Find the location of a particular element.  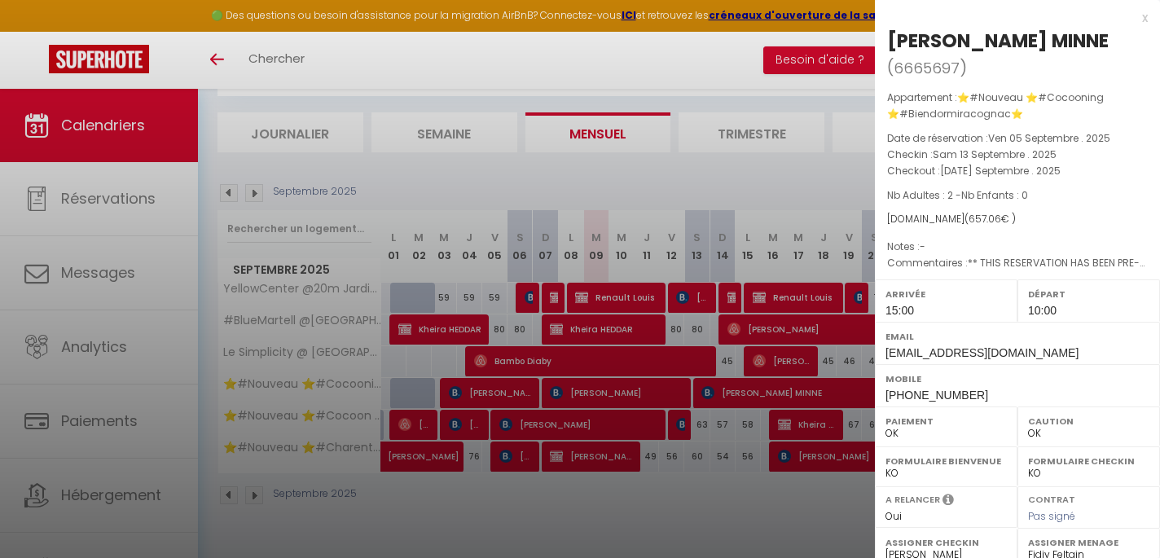

span: Nb Enfants : 0 is located at coordinates (995, 195).